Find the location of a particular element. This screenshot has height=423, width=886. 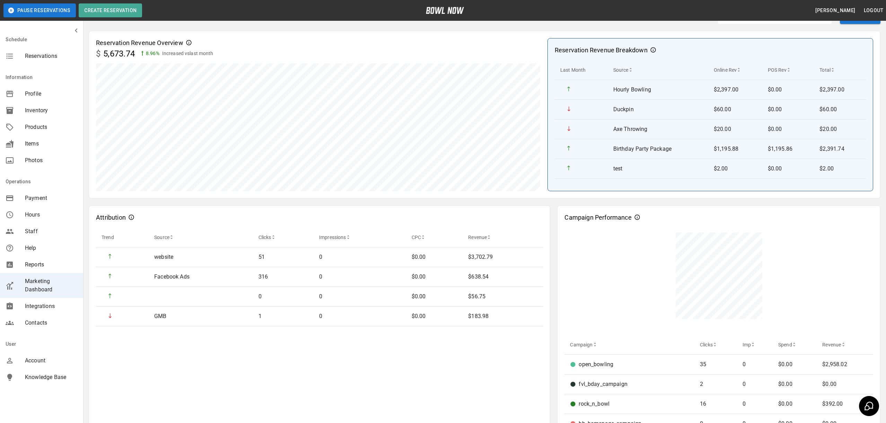

span: Products is located at coordinates (51, 127).